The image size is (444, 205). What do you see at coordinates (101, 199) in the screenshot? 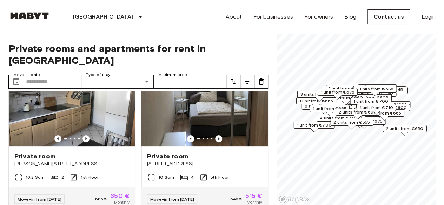
I see `font: 685 €` at bounding box center [101, 199].